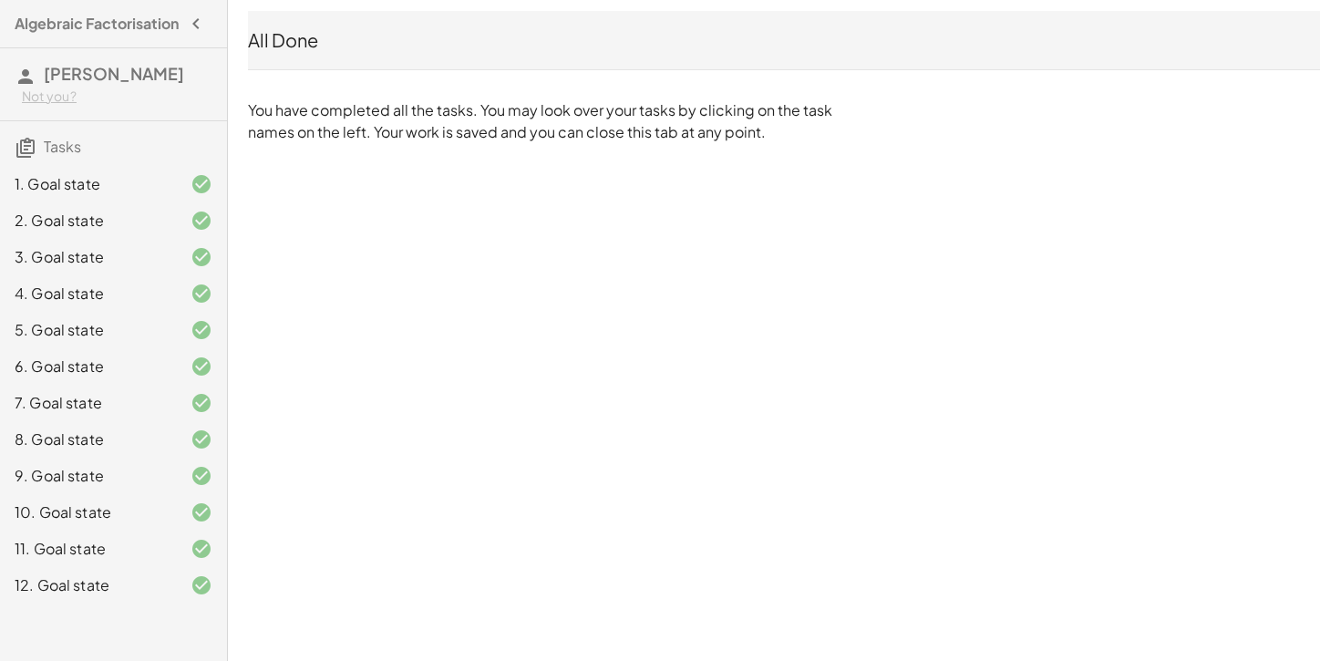 Image resolution: width=1340 pixels, height=661 pixels. Describe the element at coordinates (88, 294) in the screenshot. I see `div: 4. Goal state` at that location.